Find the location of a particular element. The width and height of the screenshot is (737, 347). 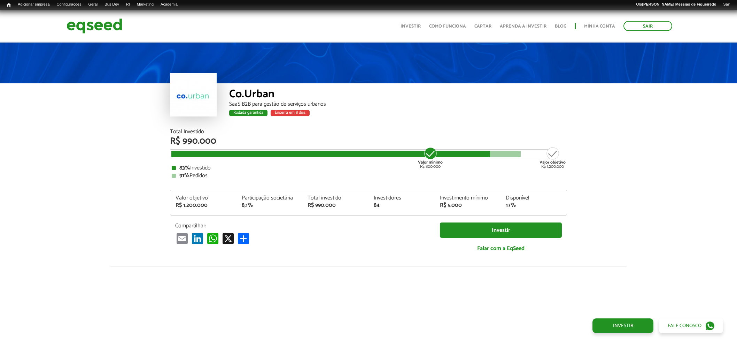

div: Valor objetivo is located at coordinates (203, 198).